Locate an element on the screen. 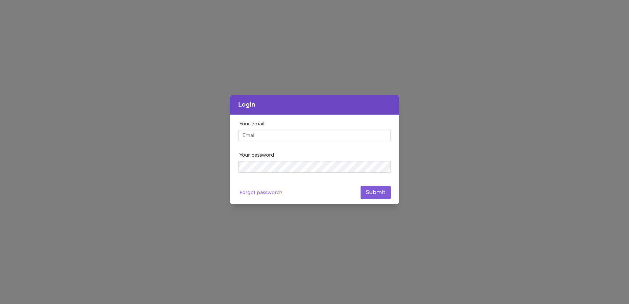  input: Email is located at coordinates (315, 136).